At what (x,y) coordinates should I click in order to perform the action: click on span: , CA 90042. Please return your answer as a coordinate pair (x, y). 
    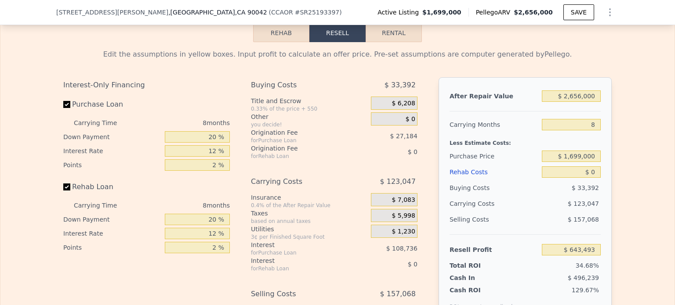
    Looking at the image, I should click on (251, 12).